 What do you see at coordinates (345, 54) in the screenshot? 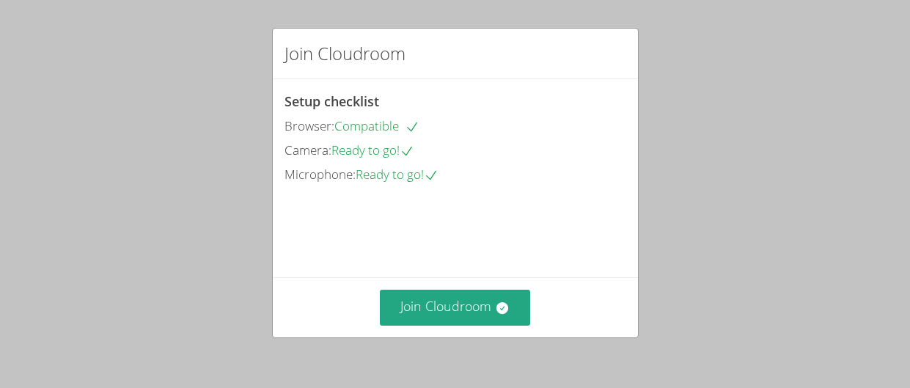
I see `h2: Join Cloudroom` at bounding box center [345, 54].